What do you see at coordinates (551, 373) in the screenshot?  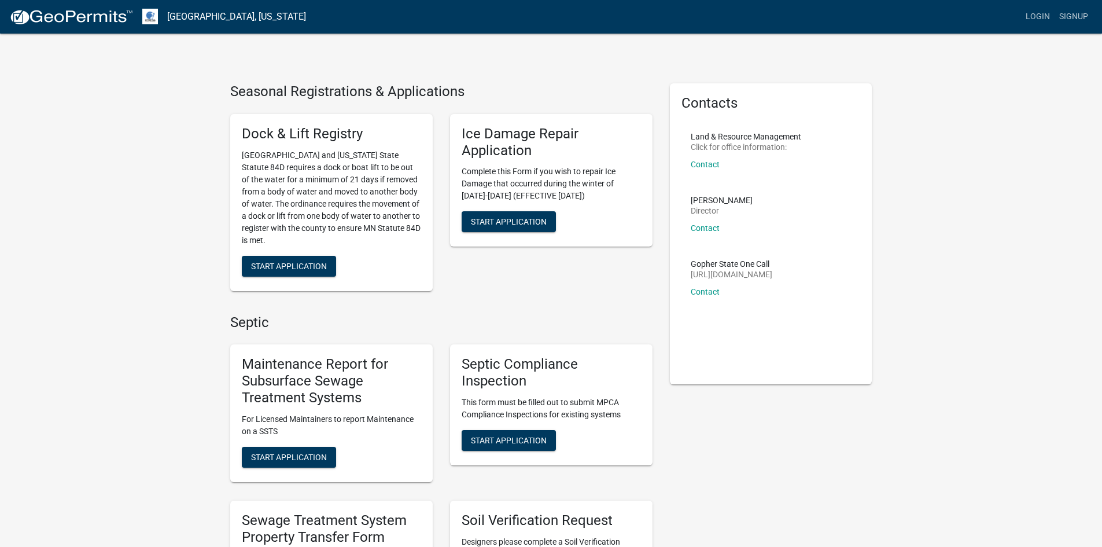 I see `h5: Septic Compliance Inspection` at bounding box center [551, 373].